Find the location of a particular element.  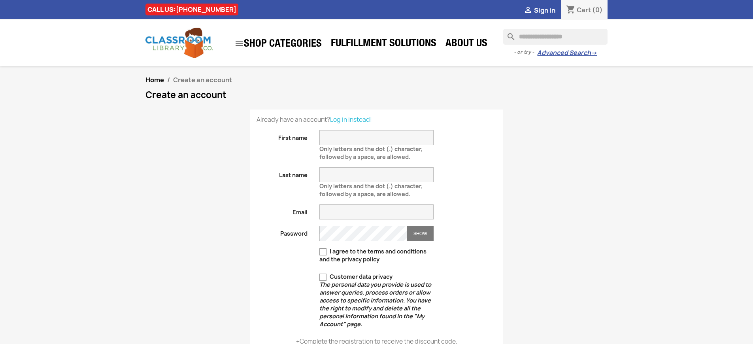

label: Password is located at coordinates (282, 232).